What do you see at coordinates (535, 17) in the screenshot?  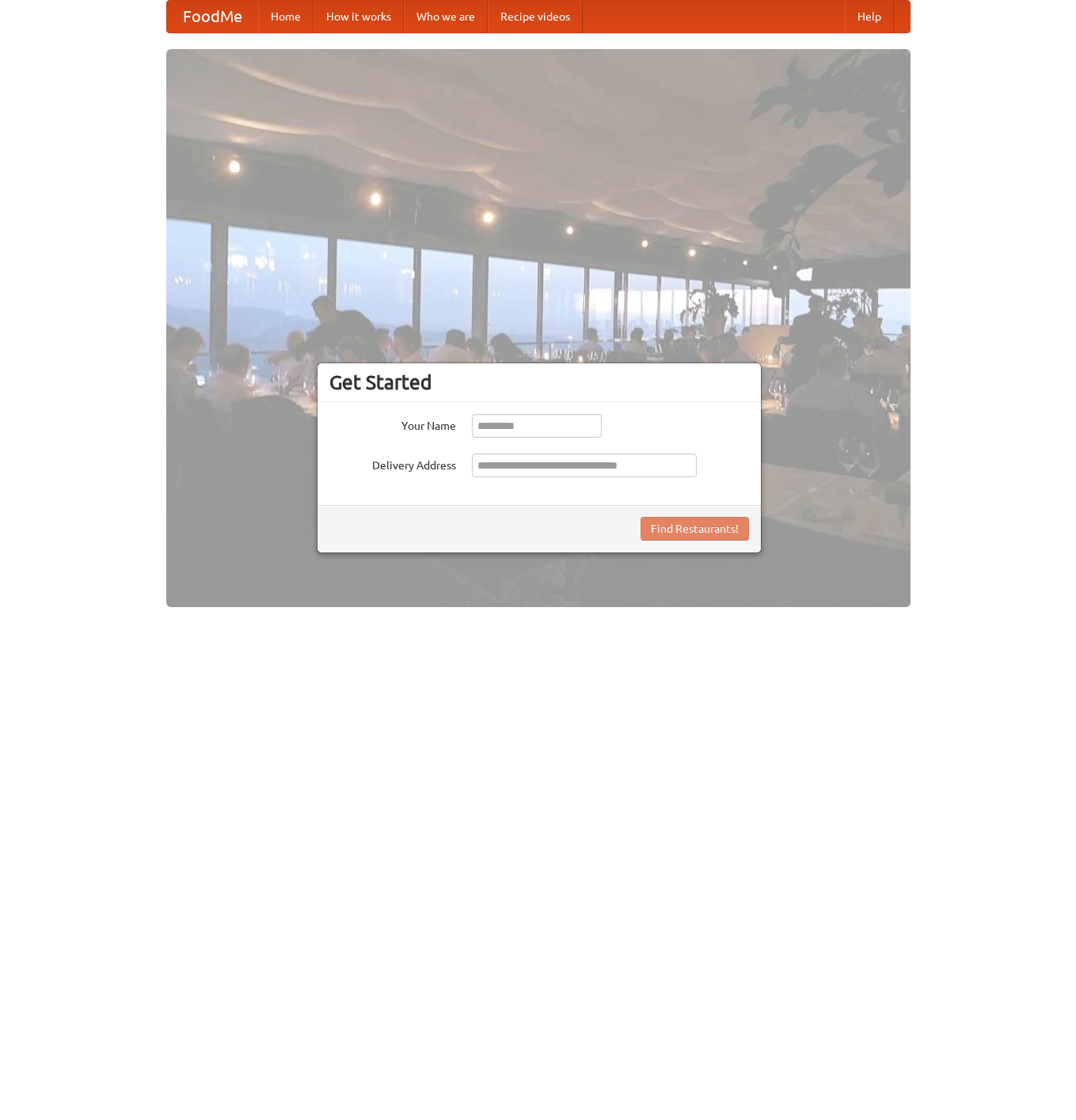 I see `a: Recipe videos` at bounding box center [535, 17].